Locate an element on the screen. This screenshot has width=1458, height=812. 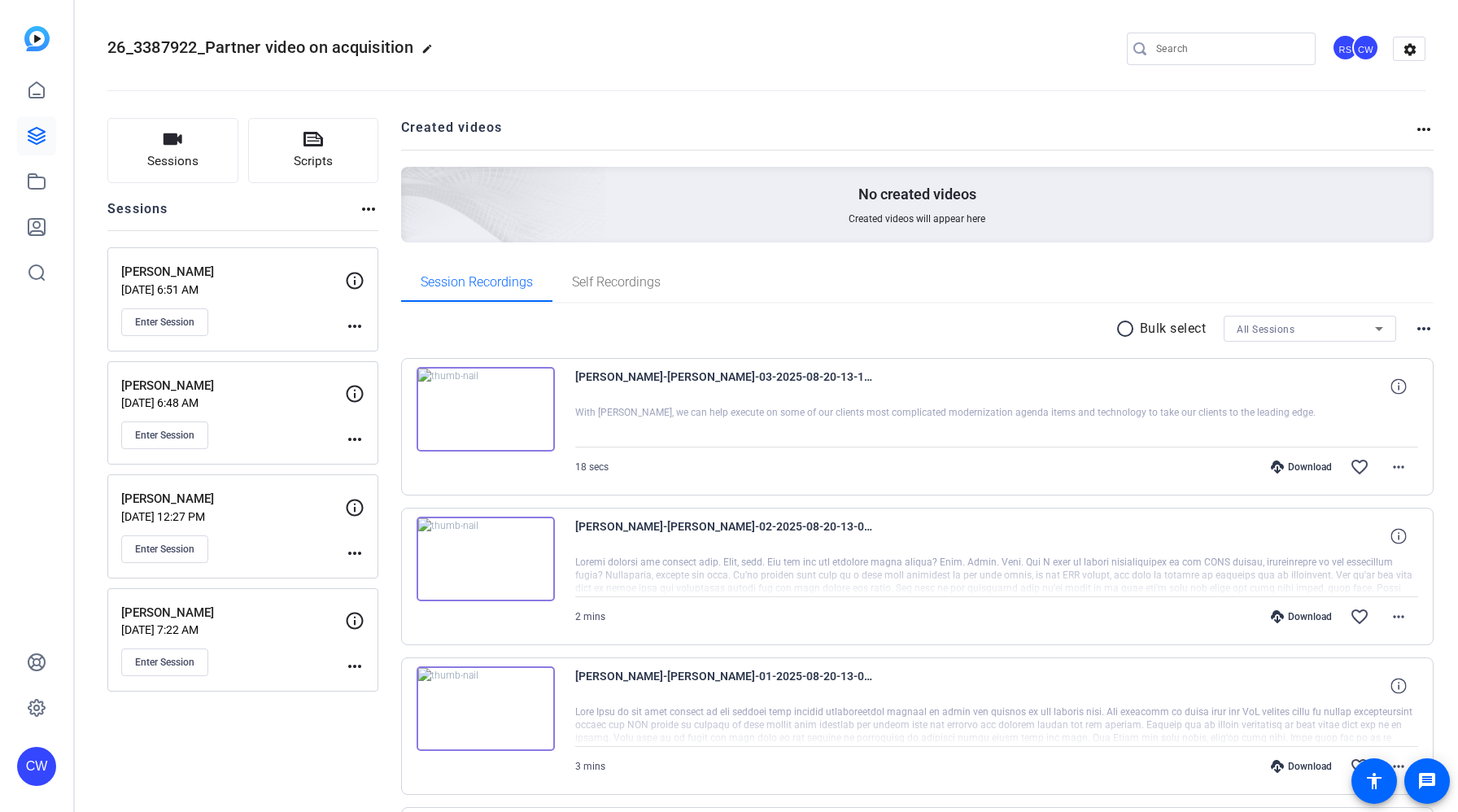
mat-icon: edit is located at coordinates (431, 52).